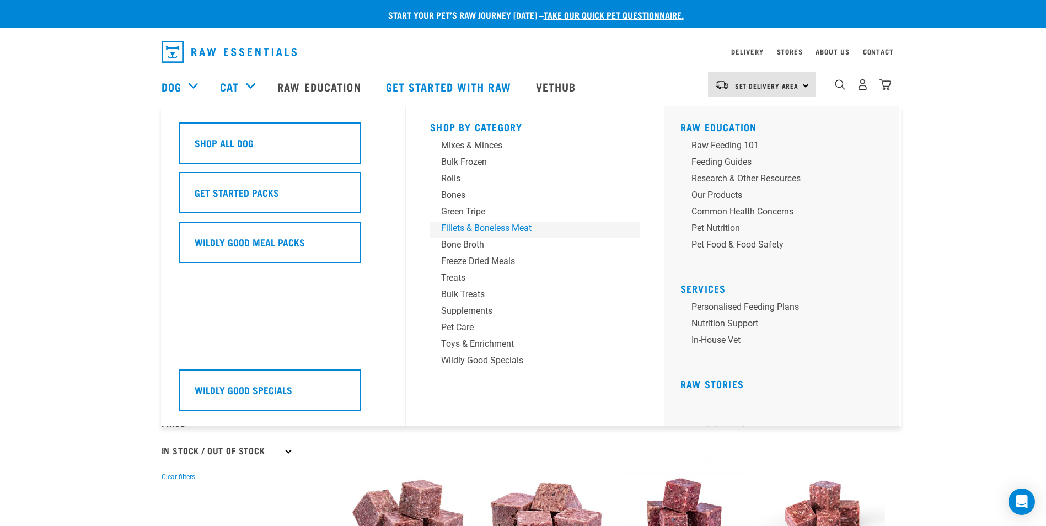 Image resolution: width=1046 pixels, height=526 pixels. Describe the element at coordinates (527, 361) in the screenshot. I see `div: Wildly Good Specials` at that location.